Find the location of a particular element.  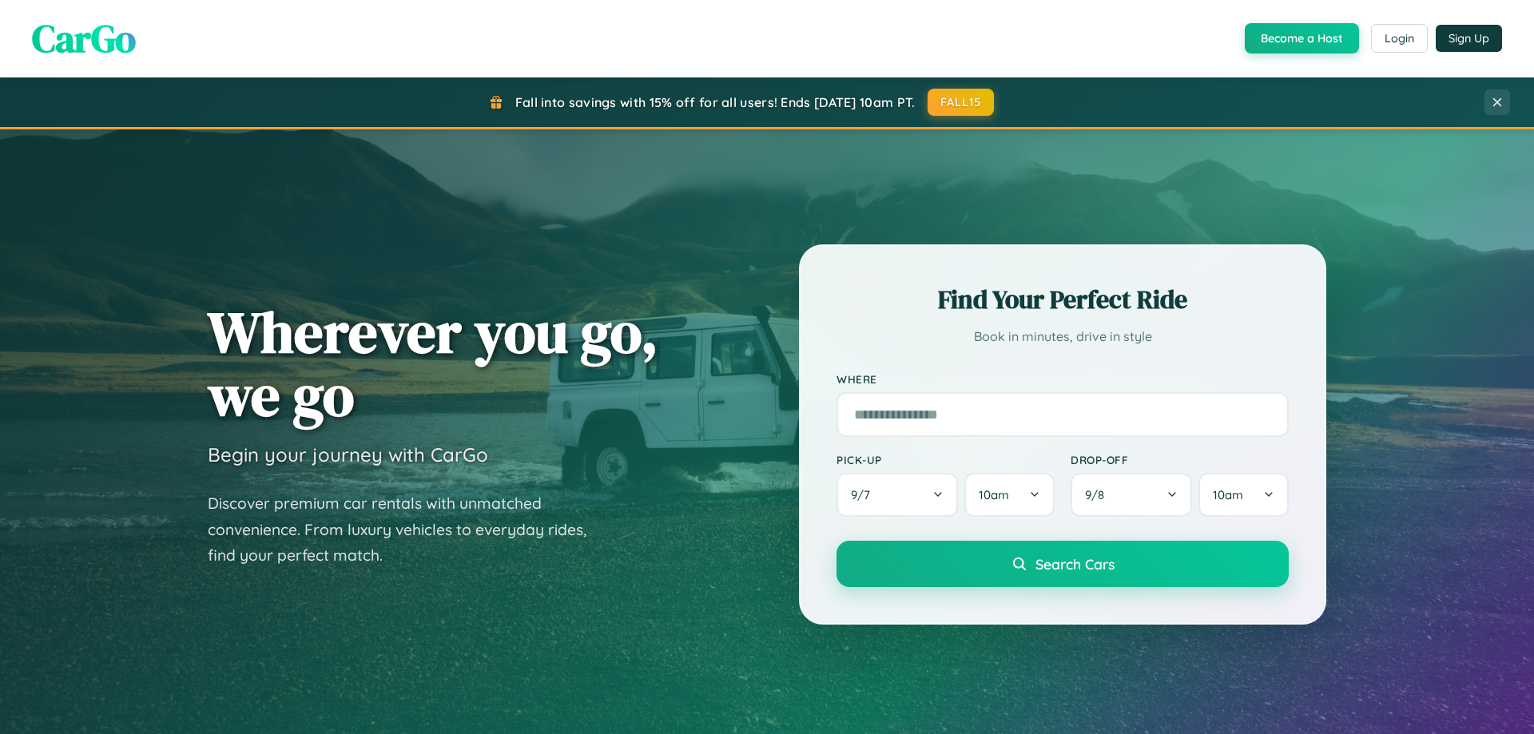

span: Search Cars is located at coordinates (1075, 564).